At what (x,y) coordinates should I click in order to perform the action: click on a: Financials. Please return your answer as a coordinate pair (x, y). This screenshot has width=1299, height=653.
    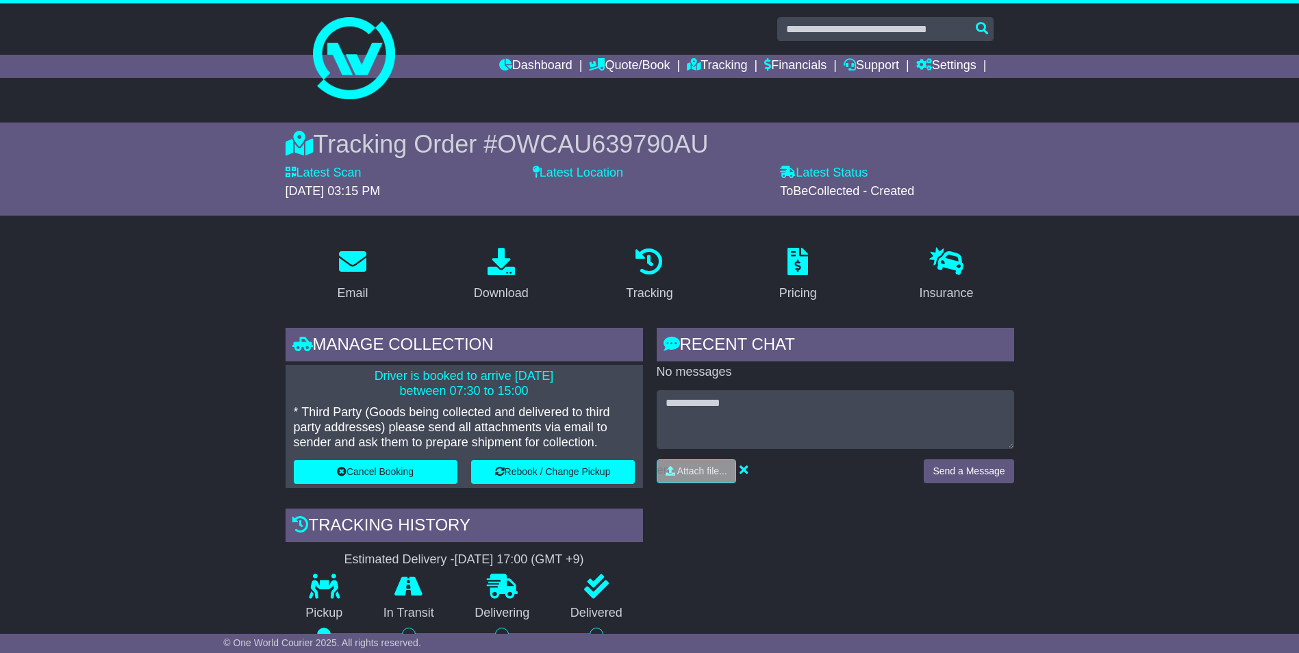
    Looking at the image, I should click on (795, 66).